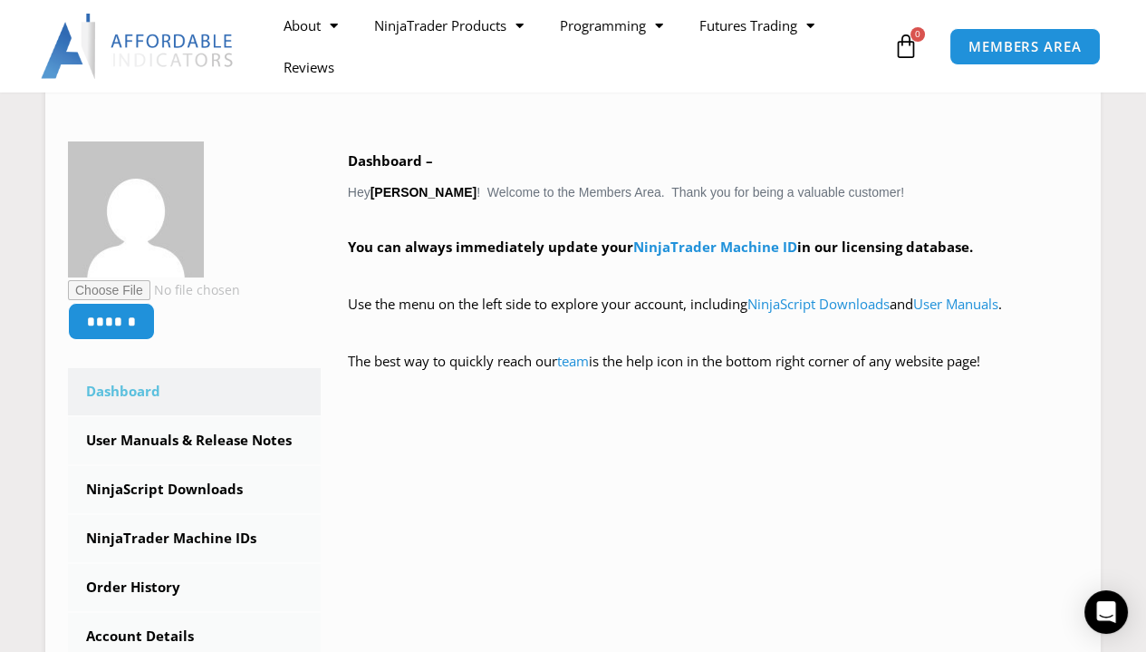  I want to click on a: Programming, so click(612, 25).